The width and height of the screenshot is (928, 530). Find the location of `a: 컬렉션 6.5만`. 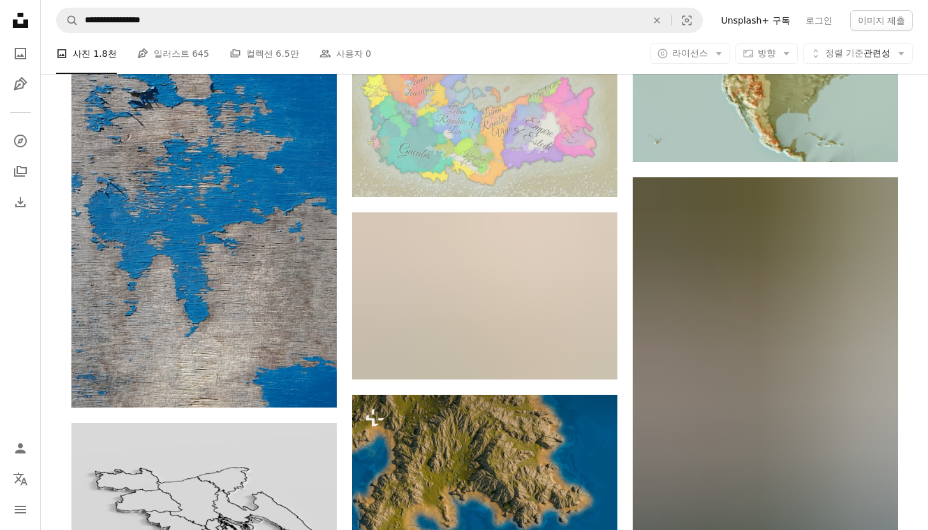

a: 컬렉션 6.5만 is located at coordinates (264, 54).